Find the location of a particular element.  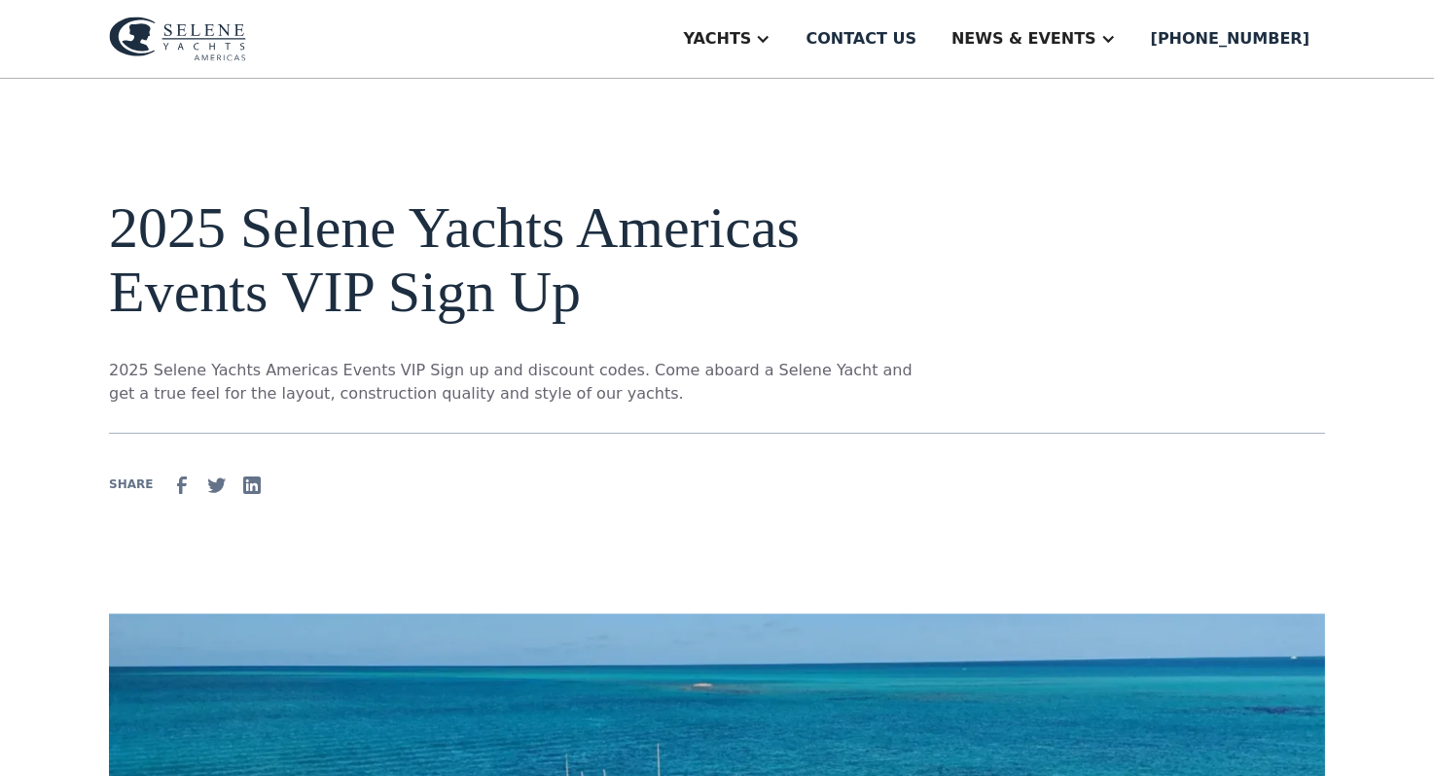

div: SHARE is located at coordinates (130, 484).